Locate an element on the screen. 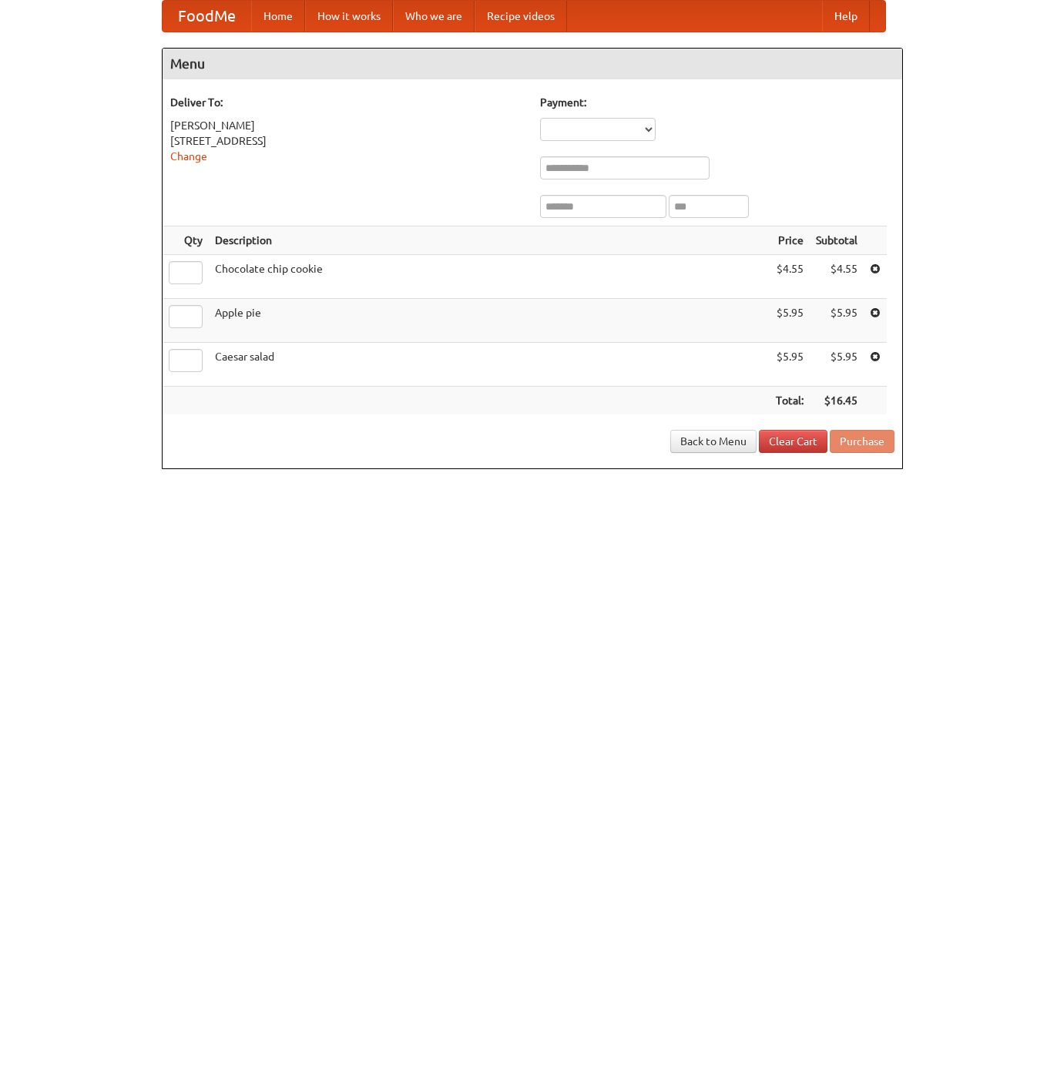 The width and height of the screenshot is (1047, 1090). th: Price is located at coordinates (789, 240).